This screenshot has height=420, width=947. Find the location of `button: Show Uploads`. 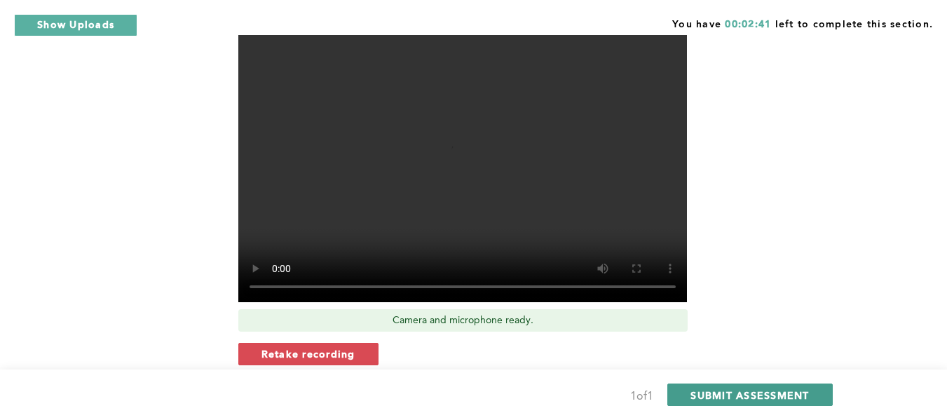

button: Show Uploads is located at coordinates (76, 25).